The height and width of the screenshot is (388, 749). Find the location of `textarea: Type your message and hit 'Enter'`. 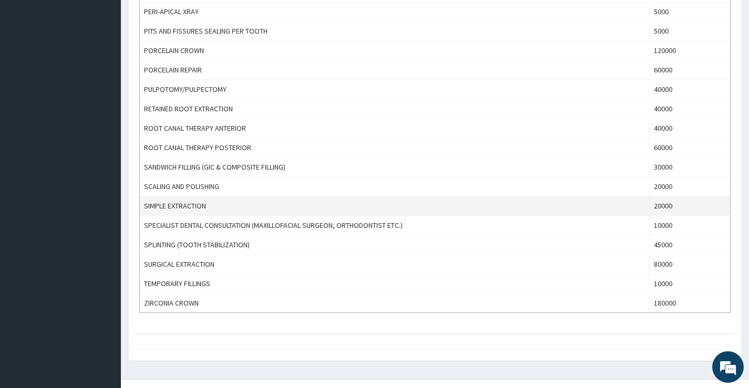

textarea: Type your message and hit 'Enter' is located at coordinates (102, 287).